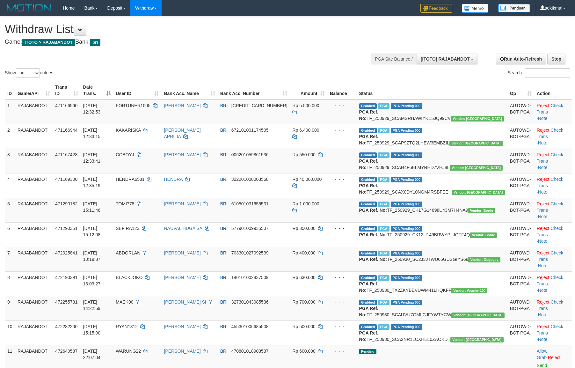 The width and height of the screenshot is (575, 368). What do you see at coordinates (553, 90) in the screenshot?
I see `th: Action` at bounding box center [553, 90].